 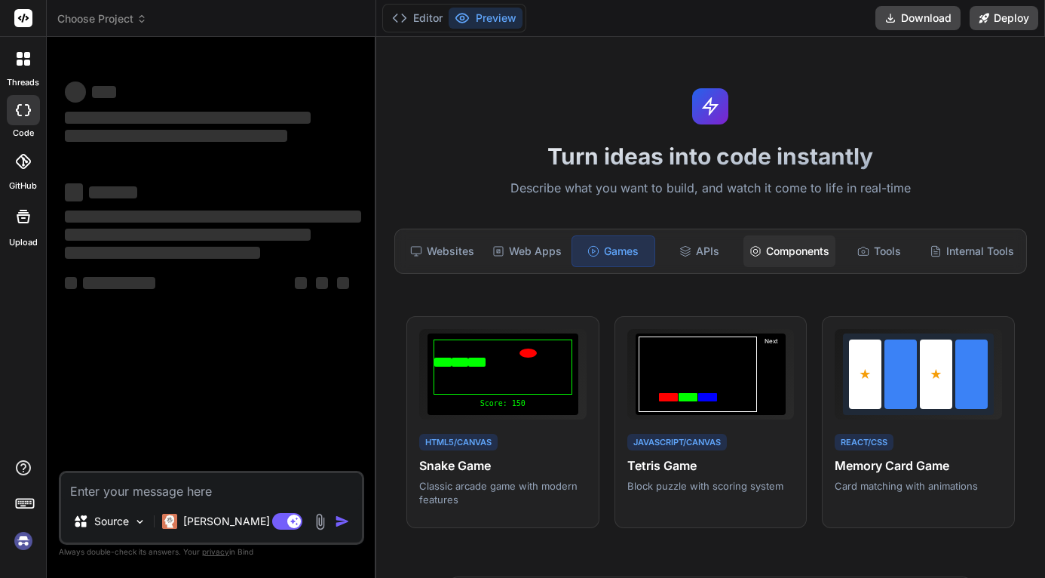 What do you see at coordinates (23, 82) in the screenshot?
I see `label: threads` at bounding box center [23, 82].